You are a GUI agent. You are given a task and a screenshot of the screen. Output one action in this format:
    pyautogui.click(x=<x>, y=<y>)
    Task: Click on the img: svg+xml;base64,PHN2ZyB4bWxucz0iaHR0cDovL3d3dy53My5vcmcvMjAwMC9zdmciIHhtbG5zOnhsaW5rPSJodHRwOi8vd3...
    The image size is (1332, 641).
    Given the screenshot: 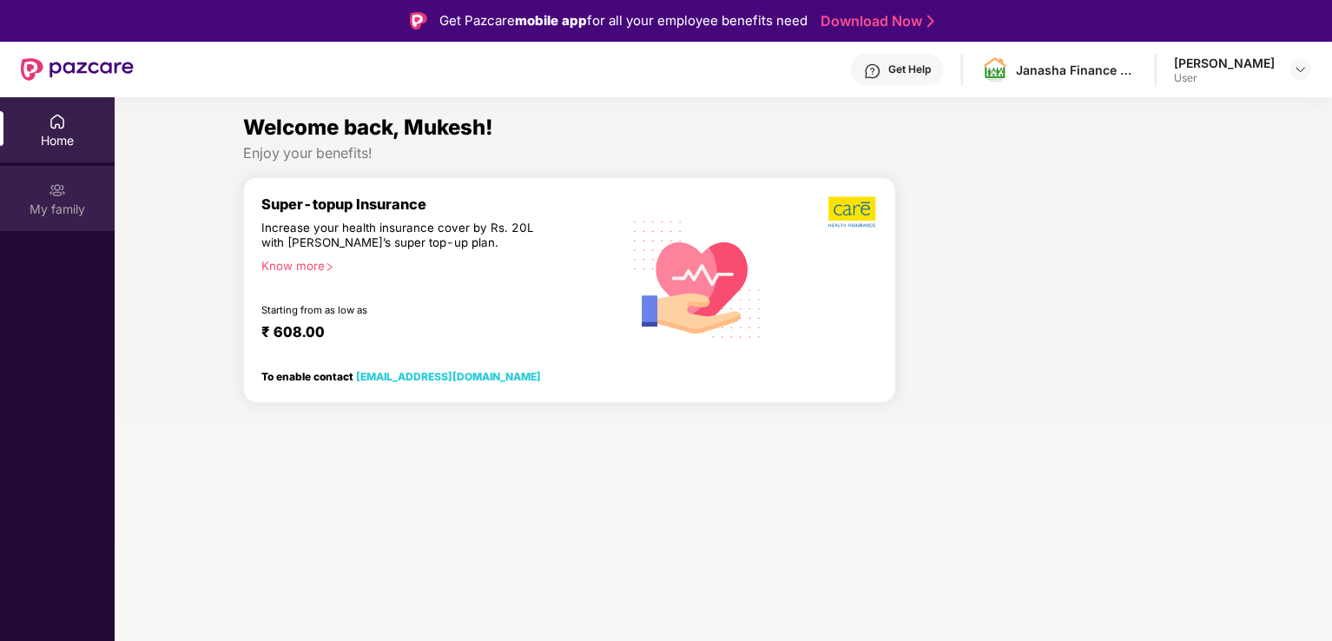 What is the action you would take?
    pyautogui.click(x=698, y=278)
    